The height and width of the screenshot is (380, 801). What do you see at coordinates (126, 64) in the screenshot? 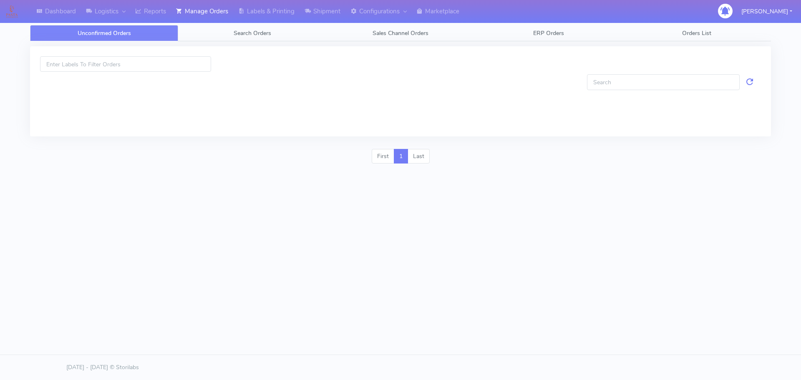
I see `input: Enter Labels To Filter Orders` at bounding box center [126, 64].